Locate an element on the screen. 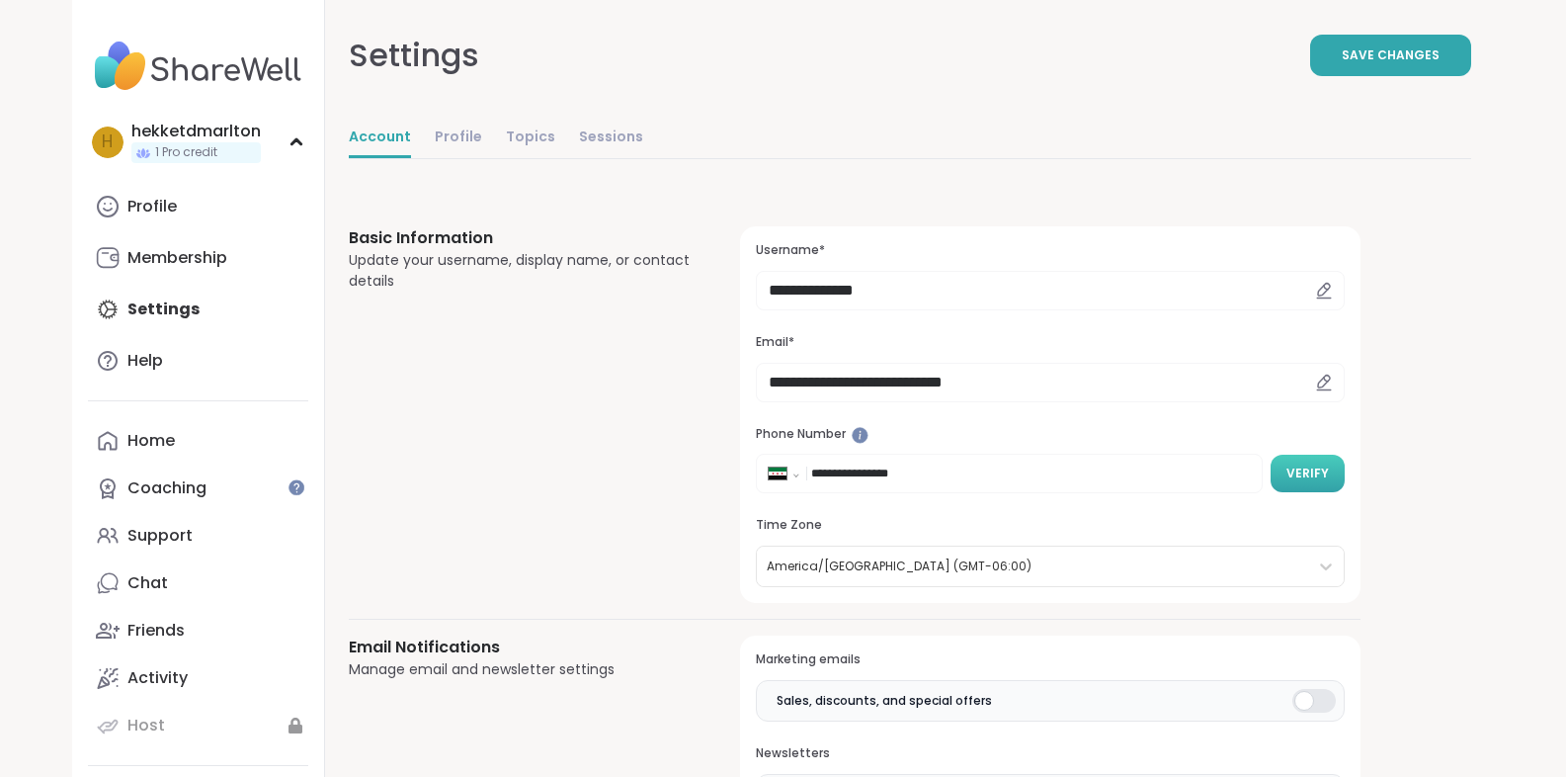  div: Help is located at coordinates (145, 361).